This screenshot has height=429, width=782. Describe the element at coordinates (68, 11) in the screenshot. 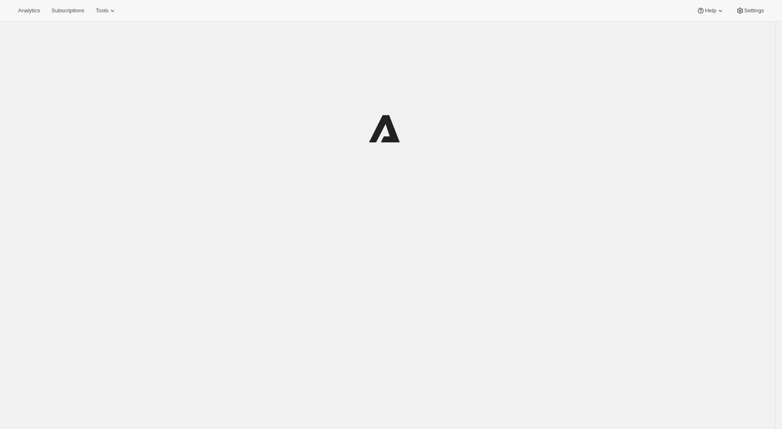

I see `span: Subscriptions` at that location.